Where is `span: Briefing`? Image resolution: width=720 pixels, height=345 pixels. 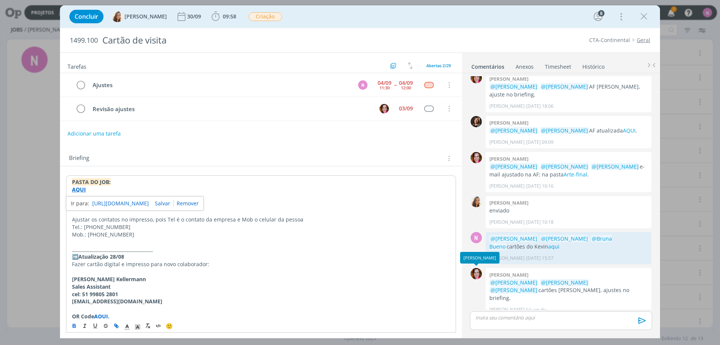
span: Briefing is located at coordinates (79, 158).